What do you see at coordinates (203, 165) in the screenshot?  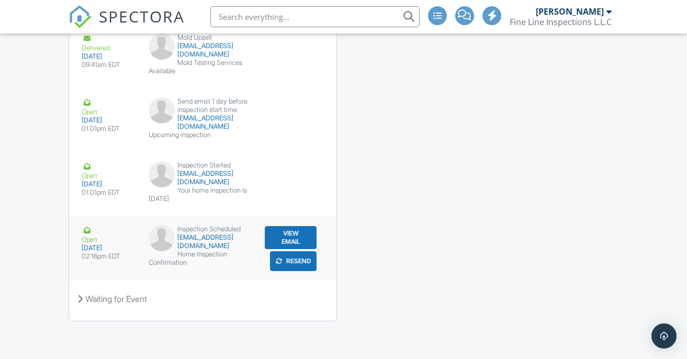 I see `div: Inspection Started` at bounding box center [203, 165].